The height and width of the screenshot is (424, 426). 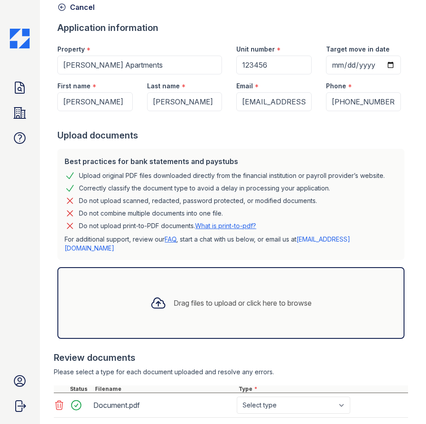 I want to click on div: Application information, so click(x=233, y=28).